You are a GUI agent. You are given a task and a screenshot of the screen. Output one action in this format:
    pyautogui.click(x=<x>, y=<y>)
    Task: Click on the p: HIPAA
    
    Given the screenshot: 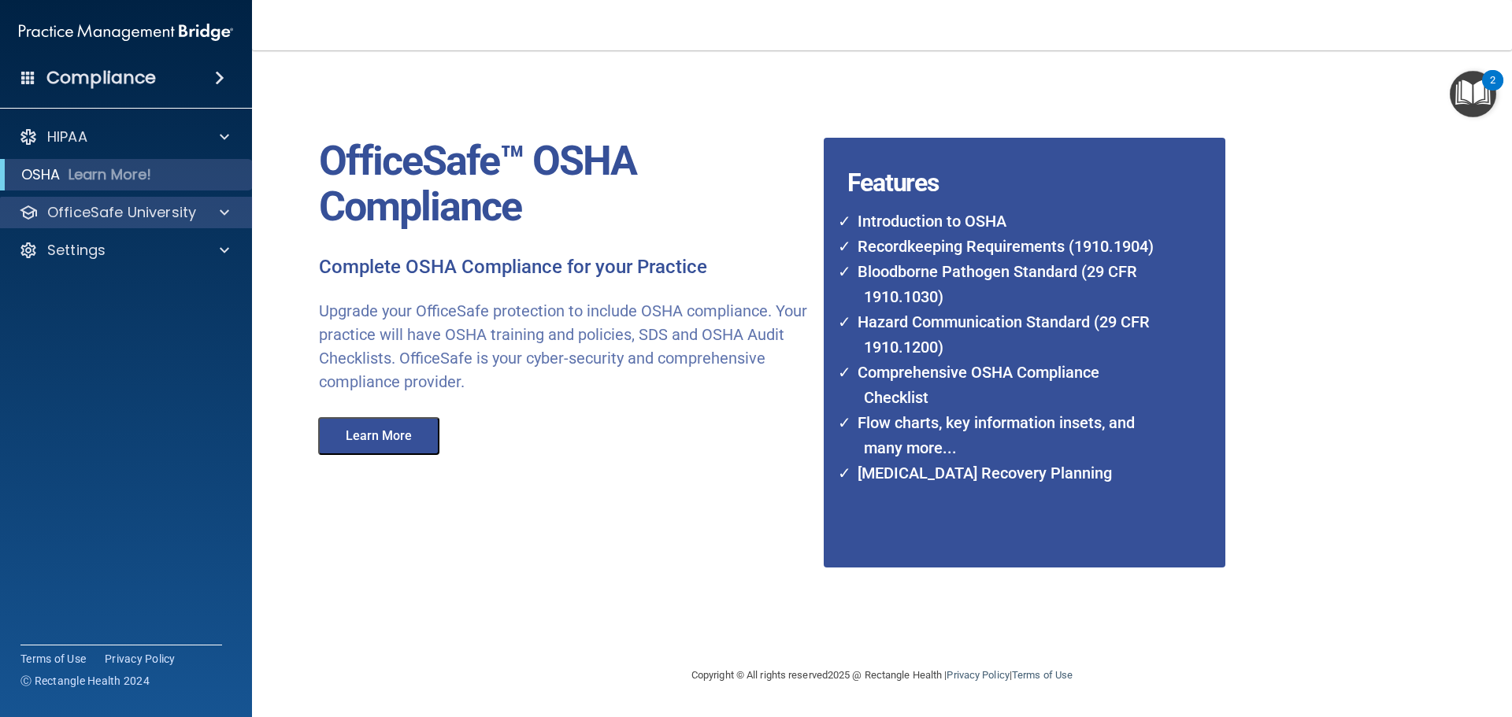 What is the action you would take?
    pyautogui.click(x=67, y=137)
    